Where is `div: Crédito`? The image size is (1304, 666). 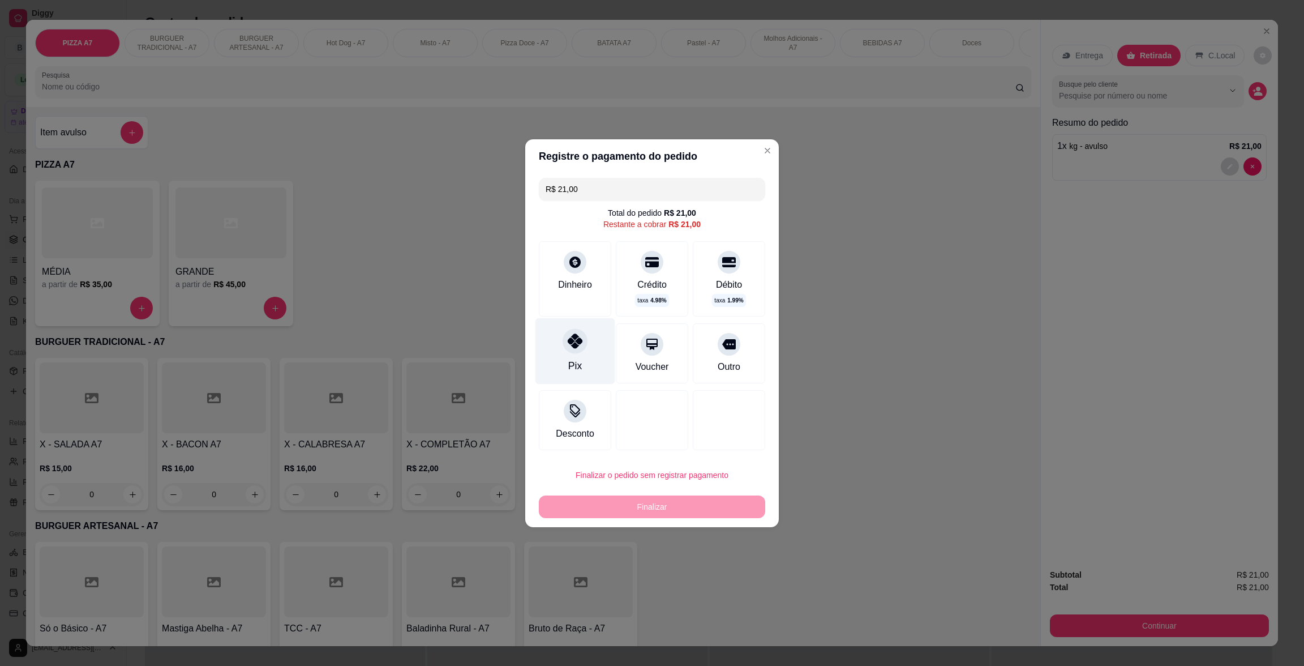
div: Crédito is located at coordinates (652, 285).